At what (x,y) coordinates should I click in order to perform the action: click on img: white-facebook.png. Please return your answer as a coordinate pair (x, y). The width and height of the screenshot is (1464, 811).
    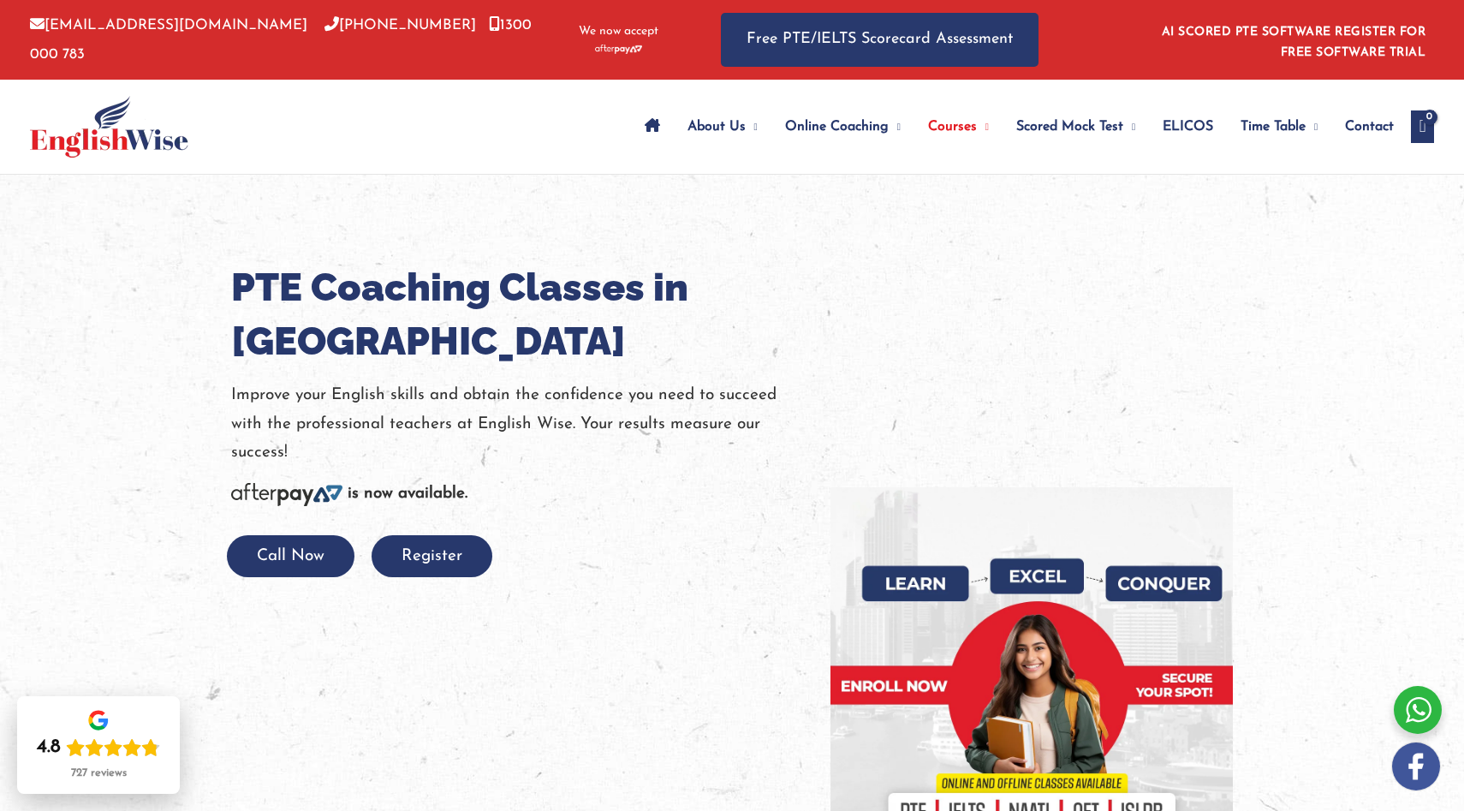
    Looking at the image, I should click on (1416, 766).